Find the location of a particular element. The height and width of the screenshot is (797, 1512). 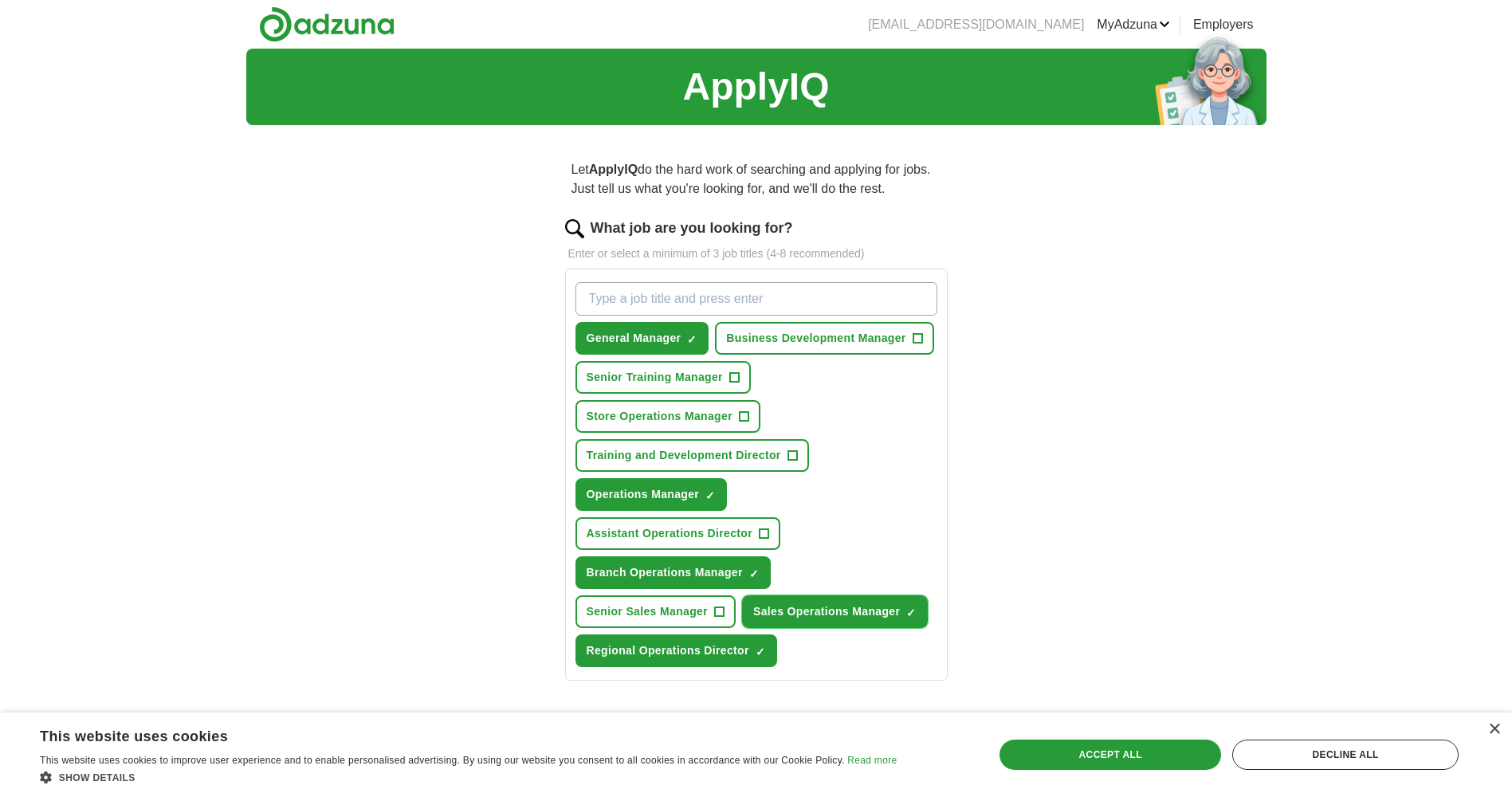

a: Employers is located at coordinates (1224, 24).